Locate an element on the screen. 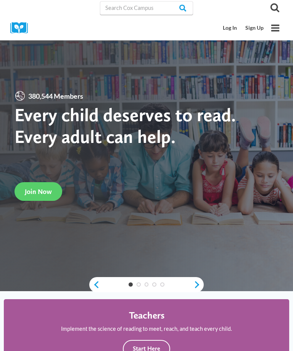 Image resolution: width=293 pixels, height=351 pixels. a: Join Now is located at coordinates (38, 191).